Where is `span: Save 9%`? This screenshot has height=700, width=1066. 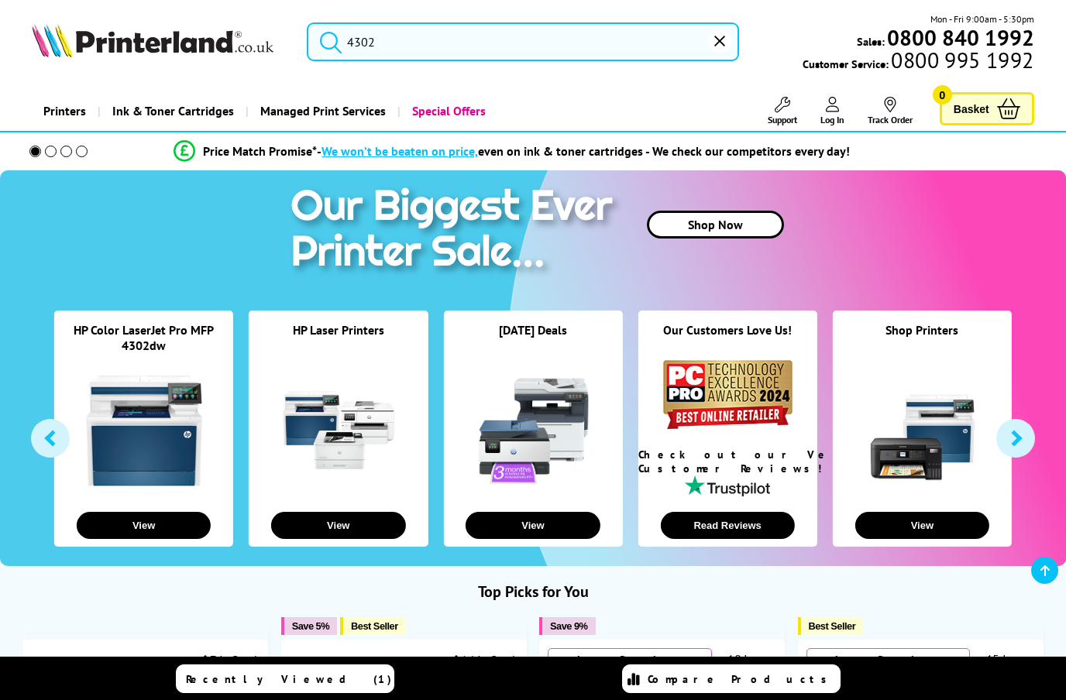 span: Save 9% is located at coordinates (569, 626).